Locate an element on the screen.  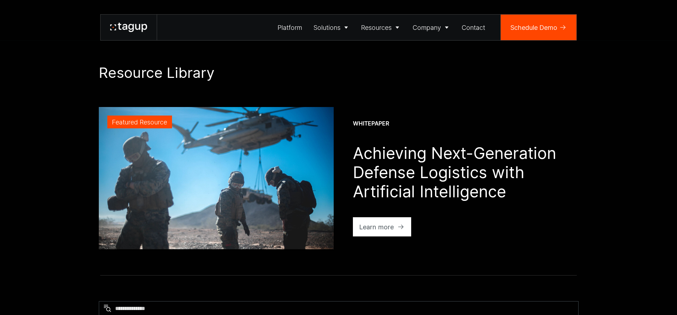
a: Learn more is located at coordinates (382, 227).